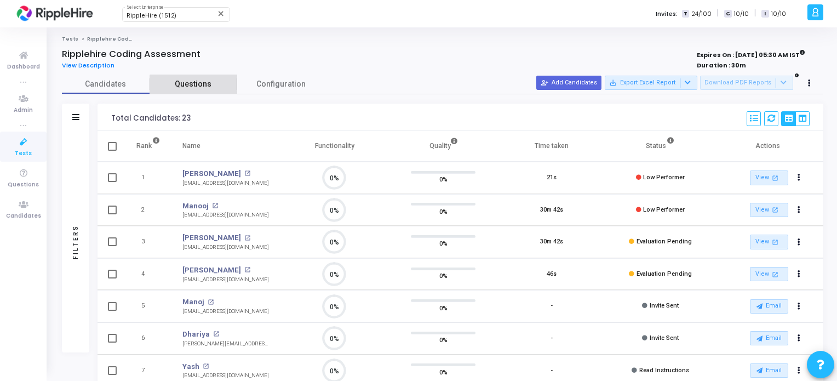 The width and height of the screenshot is (837, 381). I want to click on td: 3, so click(148, 242).